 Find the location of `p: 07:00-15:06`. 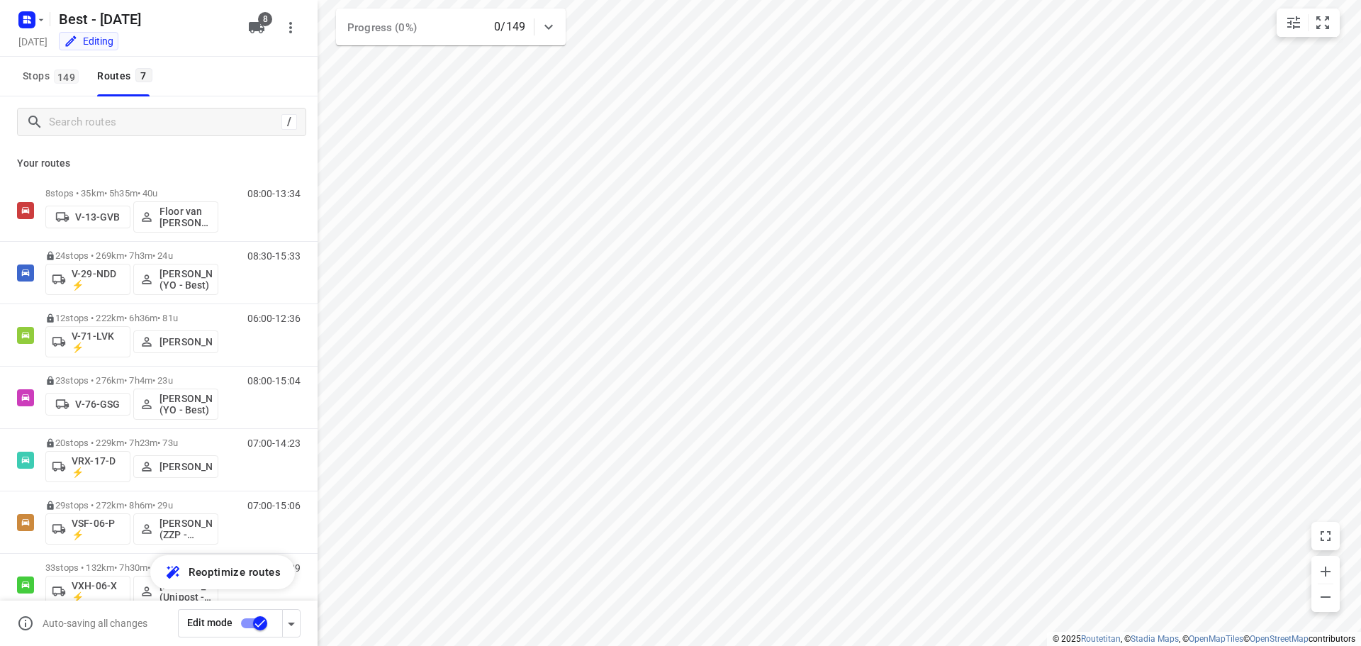

p: 07:00-15:06 is located at coordinates (274, 506).